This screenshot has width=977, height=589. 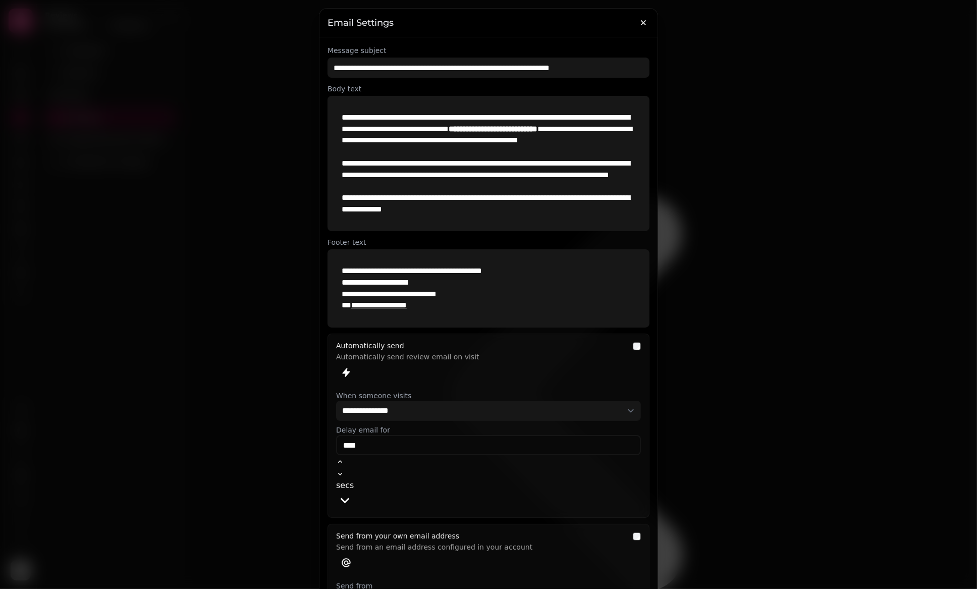 I want to click on span: secs, so click(x=345, y=485).